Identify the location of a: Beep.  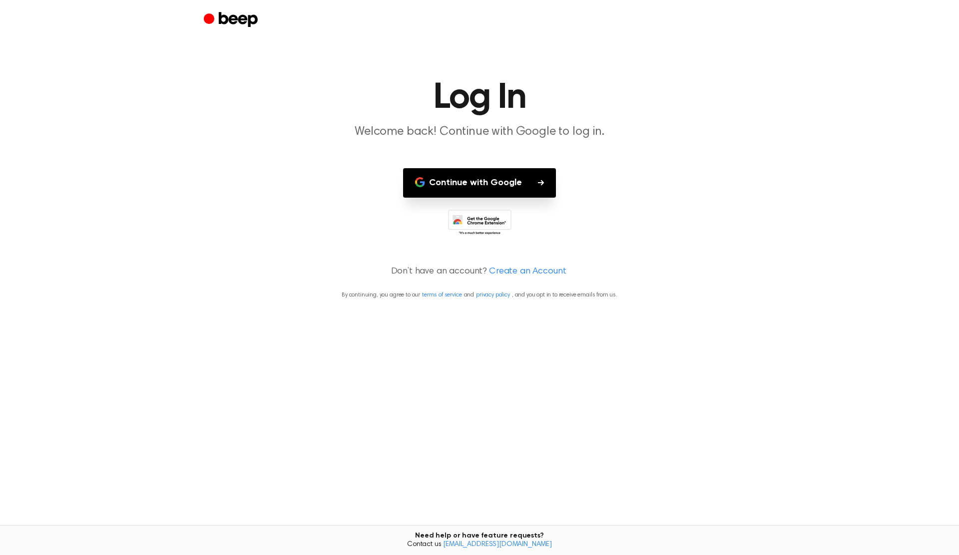
(232, 20).